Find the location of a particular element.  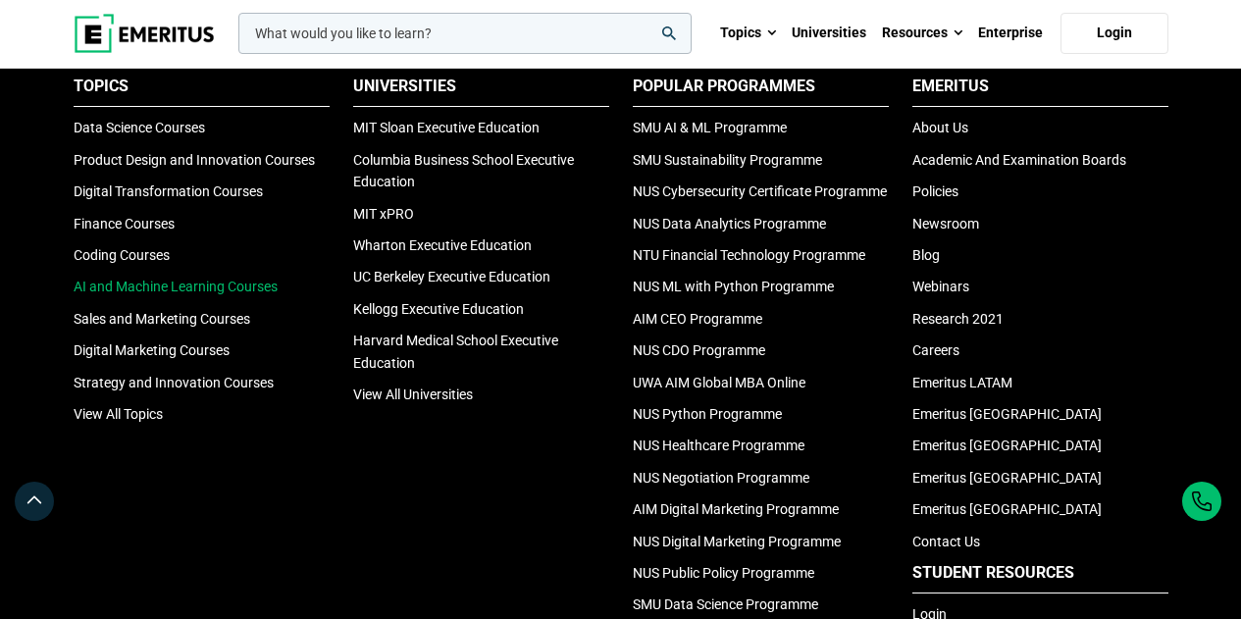

a: AI and Machine Learning Courses is located at coordinates (176, 287).